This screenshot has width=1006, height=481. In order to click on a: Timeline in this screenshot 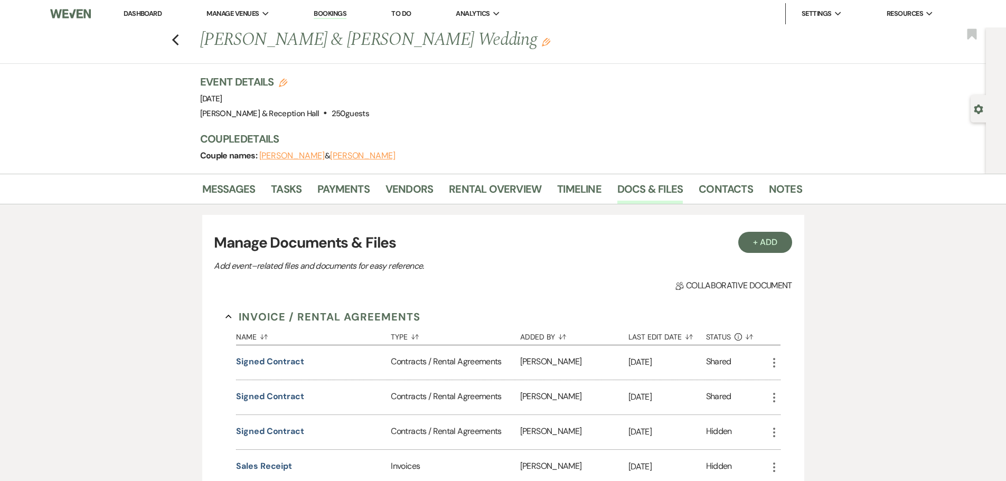, I will do `click(579, 192)`.